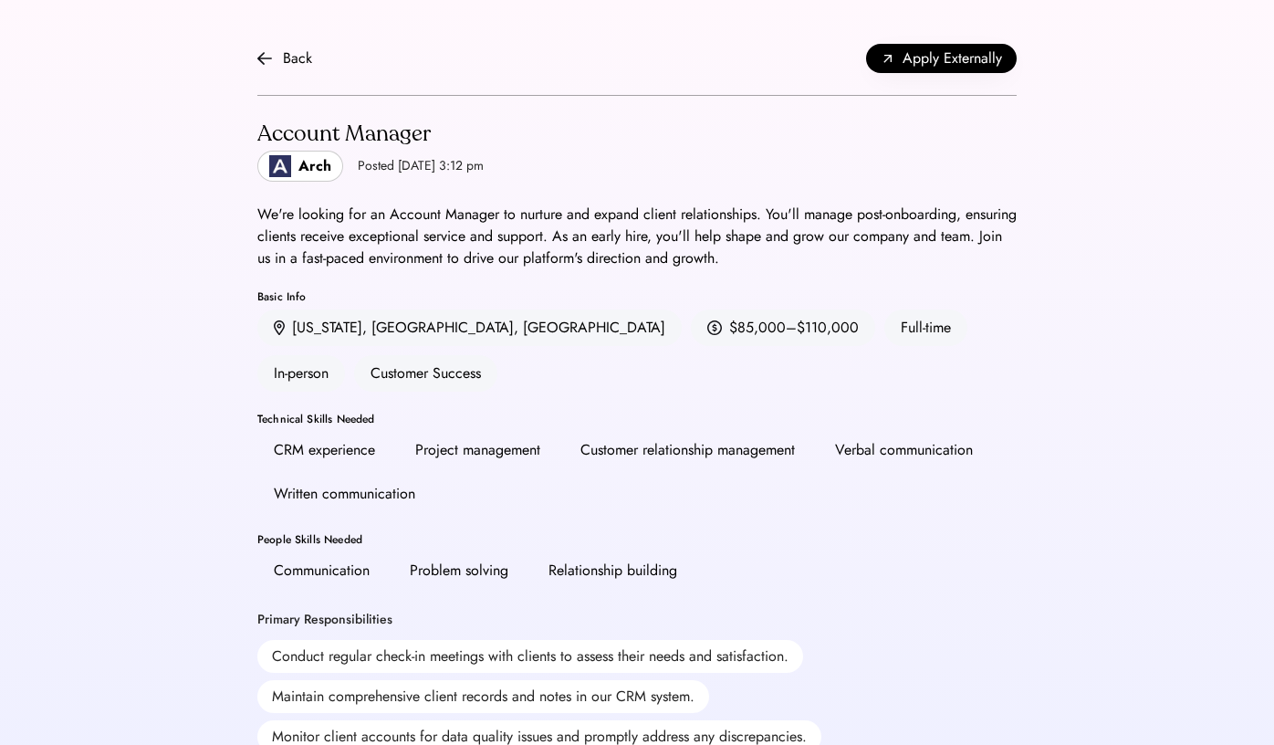 The width and height of the screenshot is (1274, 745). What do you see at coordinates (530, 656) in the screenshot?
I see `div: Conduct regular check-in meetings with clients to assess their needs and satisfaction.` at bounding box center [530, 656].